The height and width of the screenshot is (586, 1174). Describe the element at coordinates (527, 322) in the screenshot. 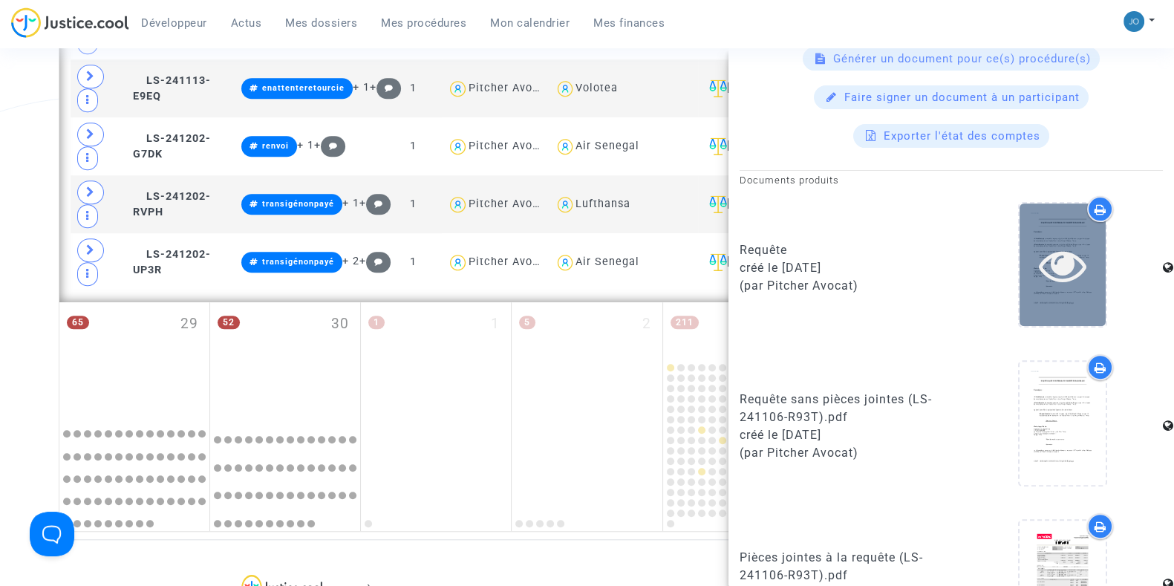

I see `span: 5` at that location.